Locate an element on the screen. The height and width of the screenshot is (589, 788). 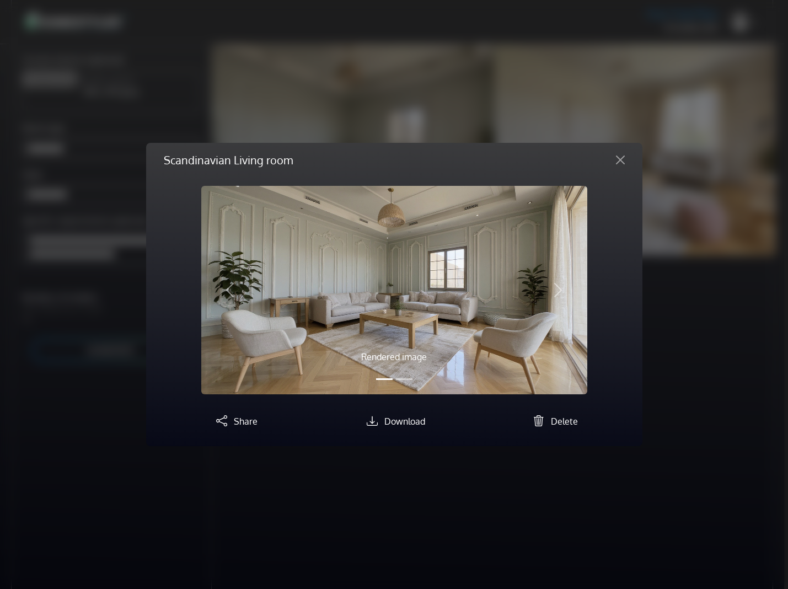
a: Share is located at coordinates (234, 421).